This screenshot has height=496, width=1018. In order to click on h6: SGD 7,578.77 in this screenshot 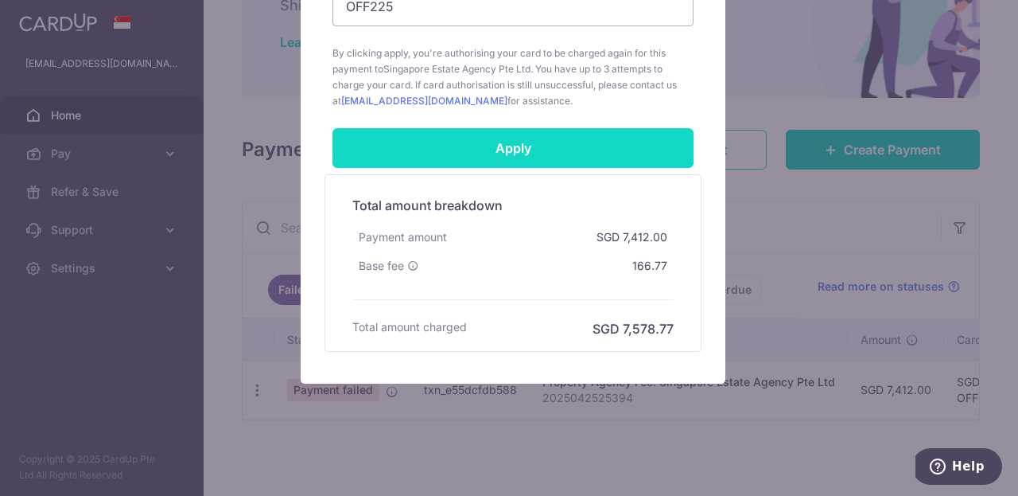, I will do `click(633, 328)`.